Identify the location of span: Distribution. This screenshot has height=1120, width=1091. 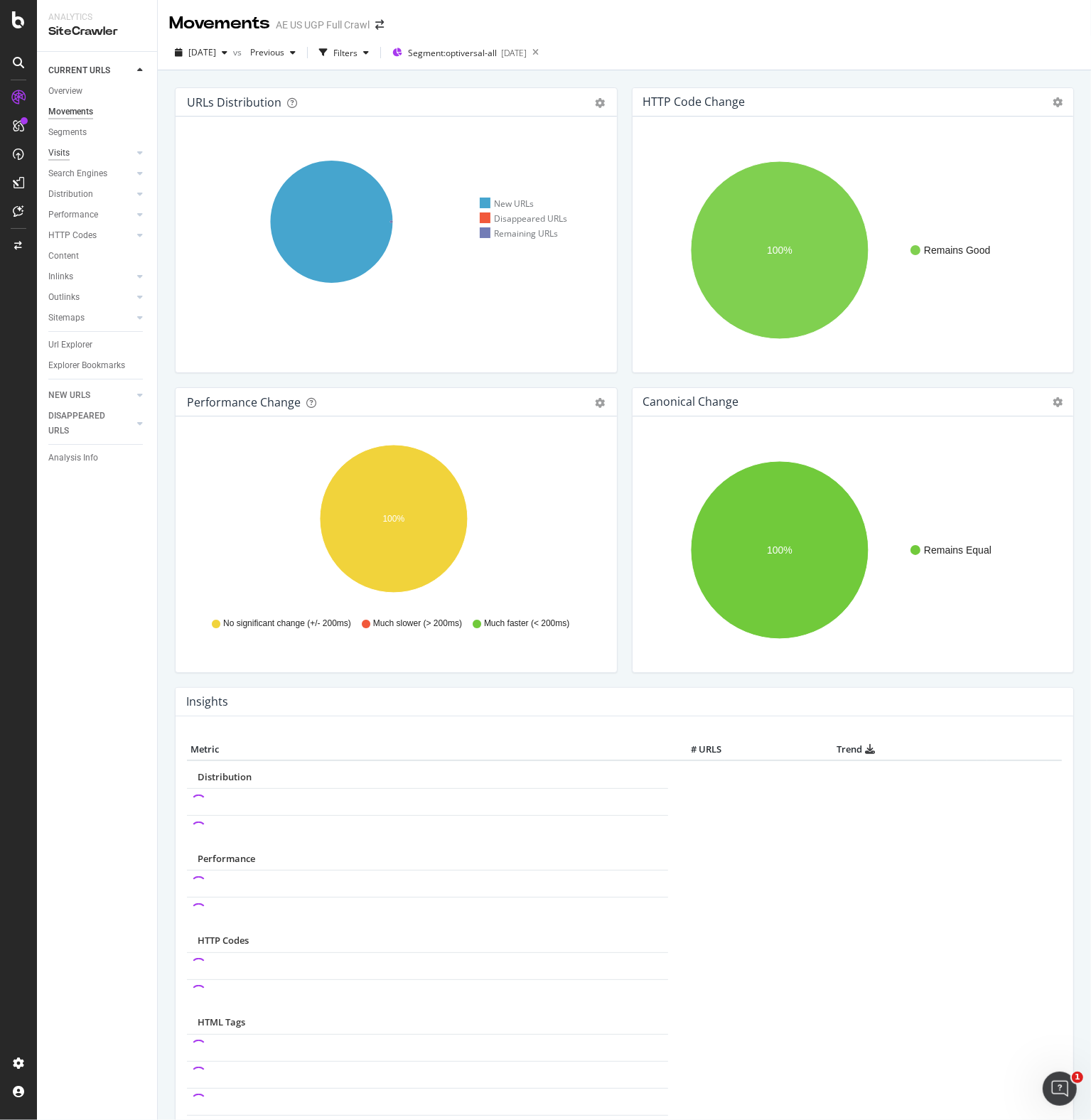
(224, 777).